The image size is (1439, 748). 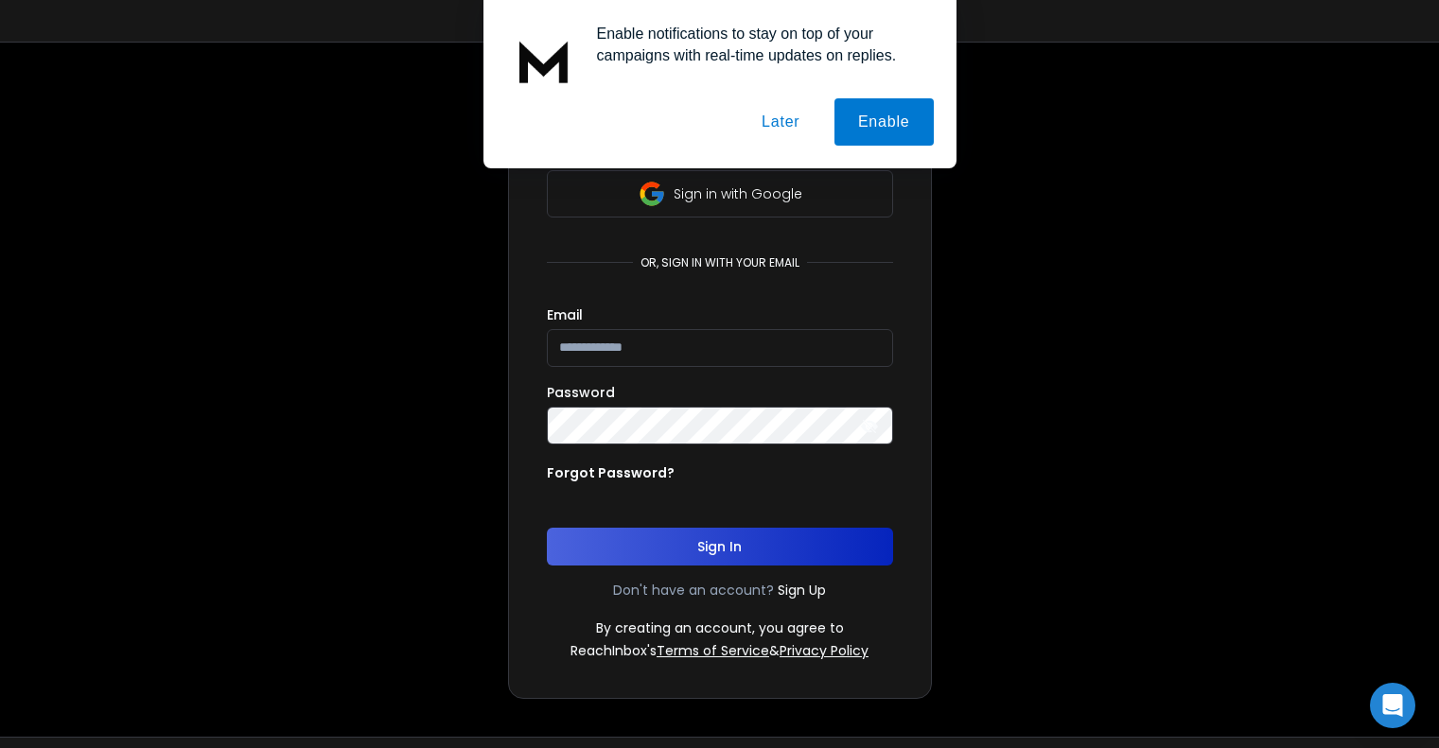 I want to click on span: Privacy Policy, so click(x=824, y=651).